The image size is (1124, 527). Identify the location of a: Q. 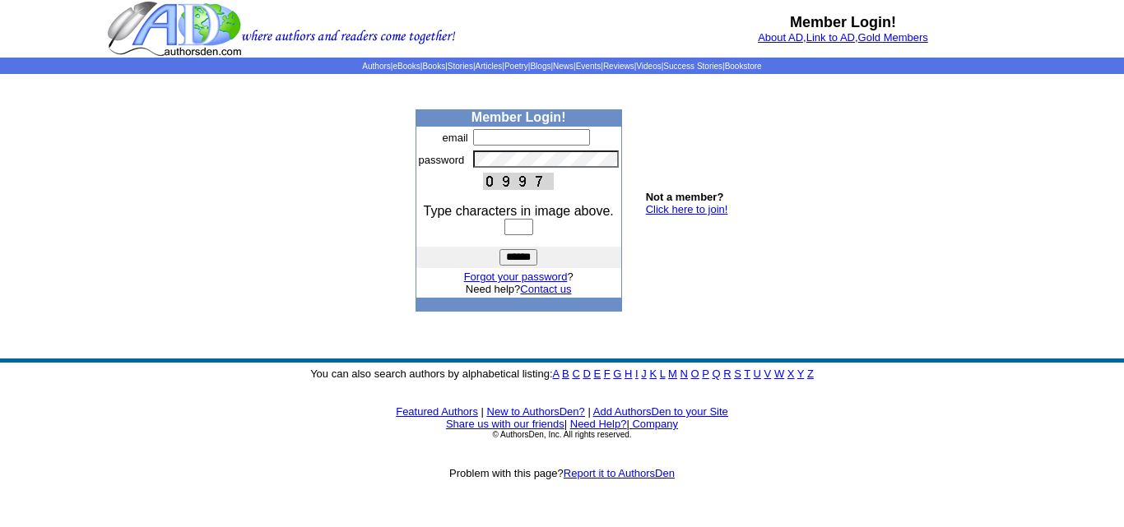
(716, 374).